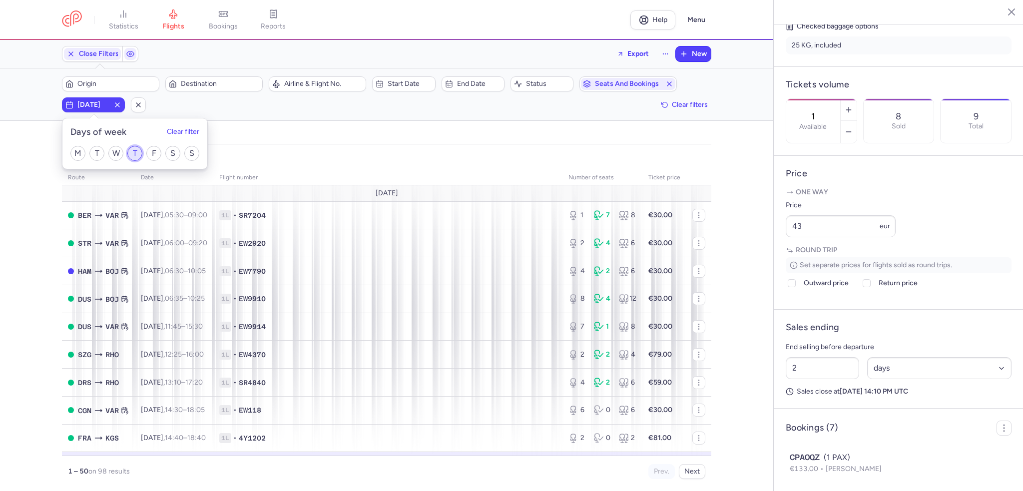 The image size is (1023, 491). Describe the element at coordinates (72, 19) in the screenshot. I see `a: CitizenPlane red outlined logo` at that location.